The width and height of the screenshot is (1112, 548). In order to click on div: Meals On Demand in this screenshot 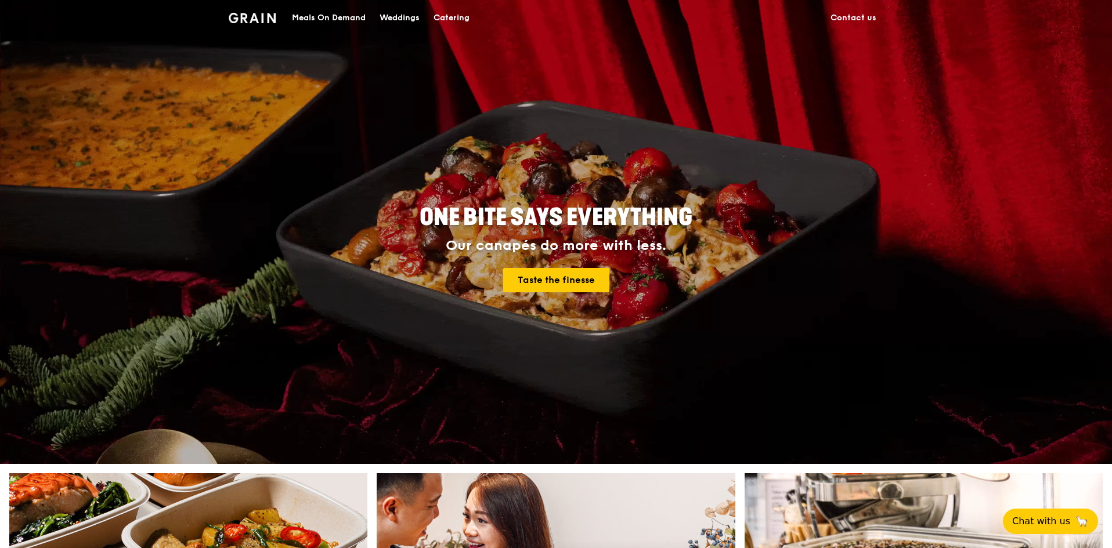, I will do `click(328, 18)`.